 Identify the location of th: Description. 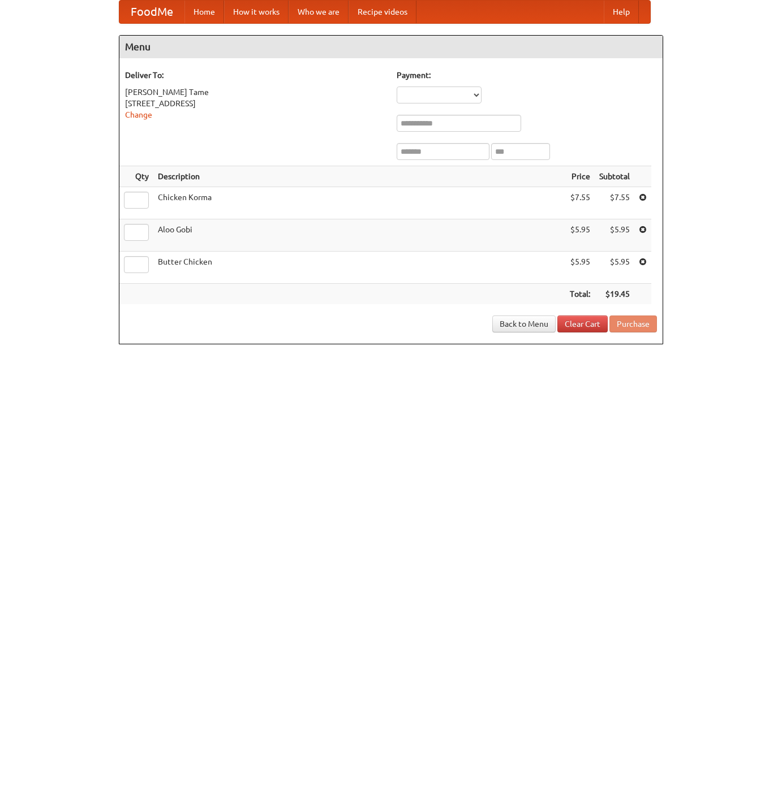
(359, 176).